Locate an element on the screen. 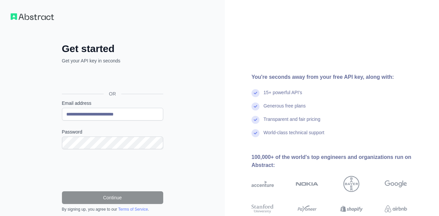  img: shopify is located at coordinates (352, 209).